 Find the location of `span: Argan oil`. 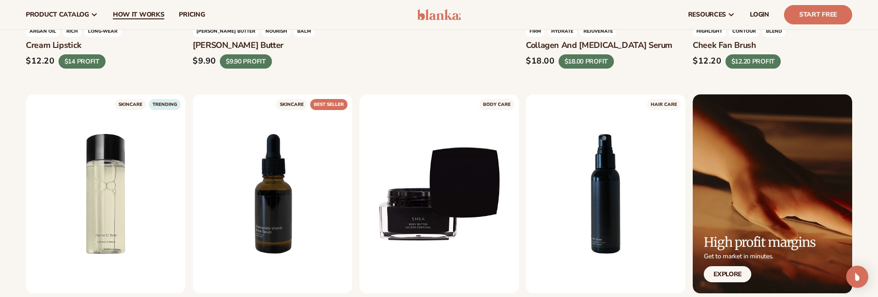

span: Argan oil is located at coordinates (43, 31).